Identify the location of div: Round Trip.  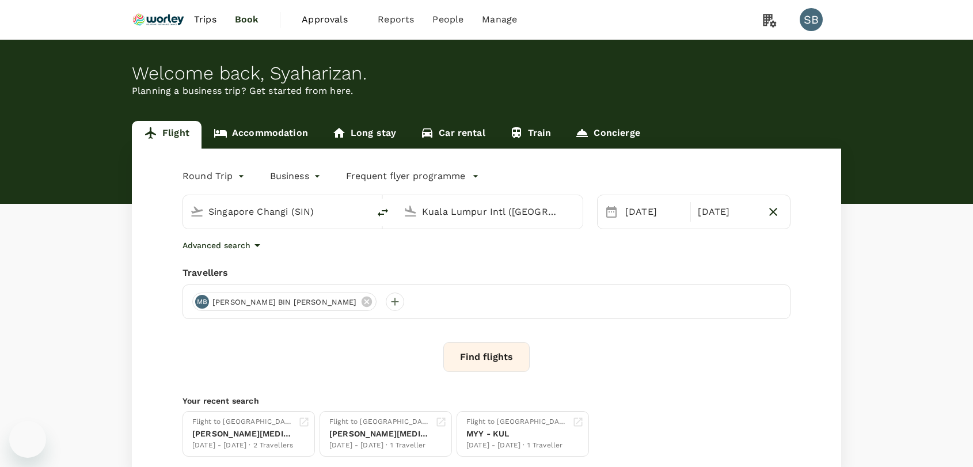
(215, 176).